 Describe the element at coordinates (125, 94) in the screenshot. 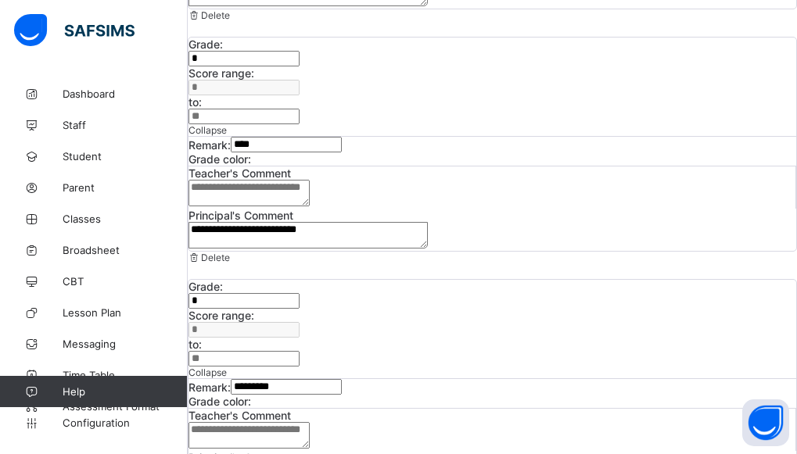

I see `span: Dashboard` at that location.